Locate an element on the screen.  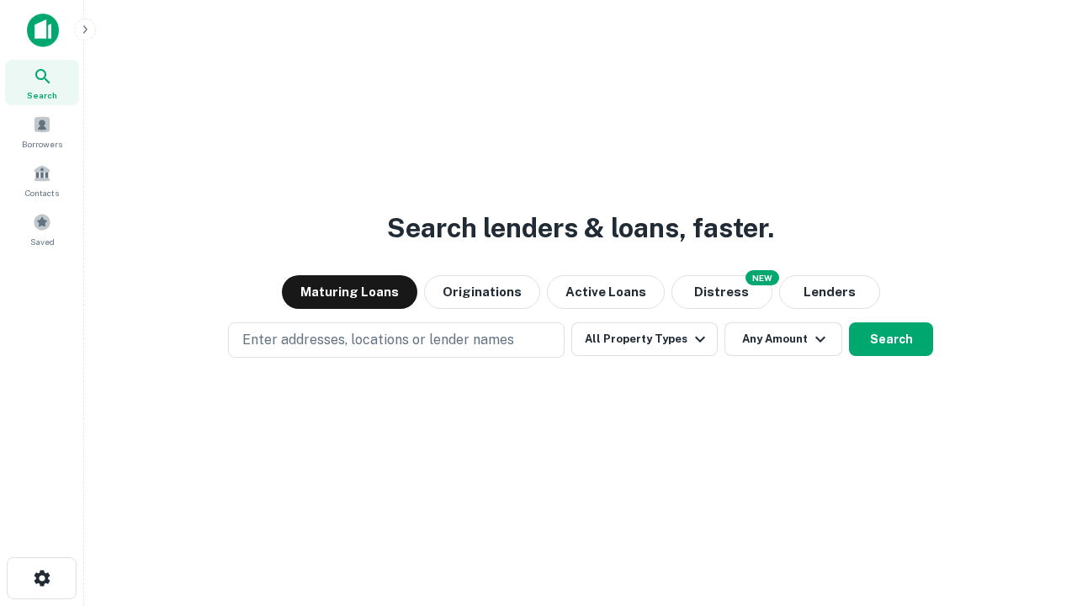
button: Search is located at coordinates (891, 339).